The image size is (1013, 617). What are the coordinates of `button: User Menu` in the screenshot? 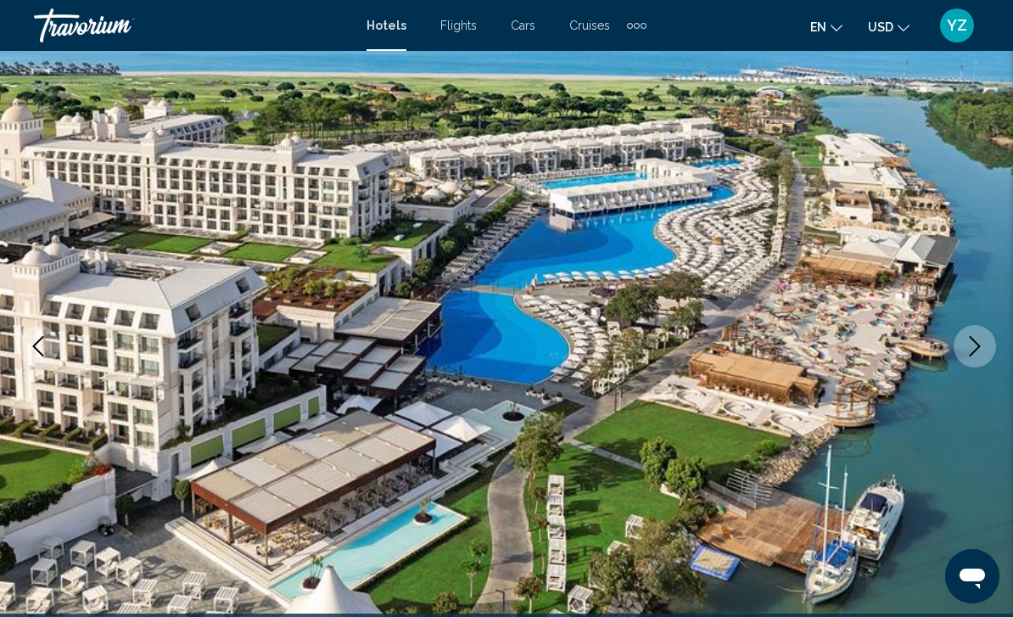 It's located at (957, 25).